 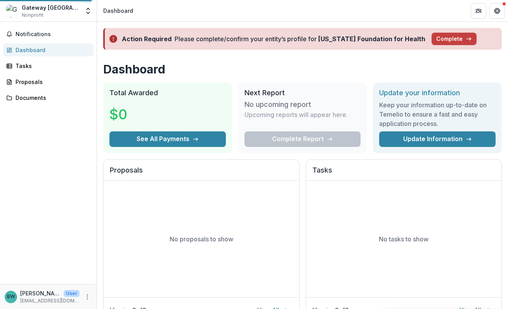 I want to click on div: Action Required, so click(x=147, y=39).